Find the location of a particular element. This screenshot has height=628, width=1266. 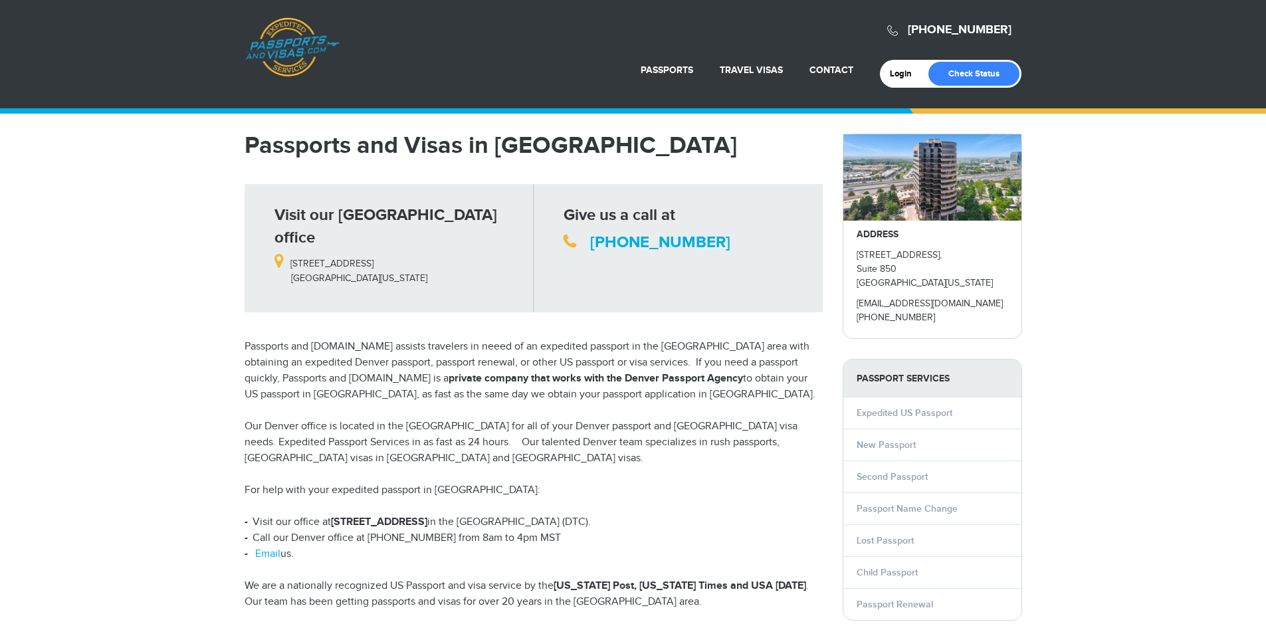

strong: ADDRESS is located at coordinates (878, 234).